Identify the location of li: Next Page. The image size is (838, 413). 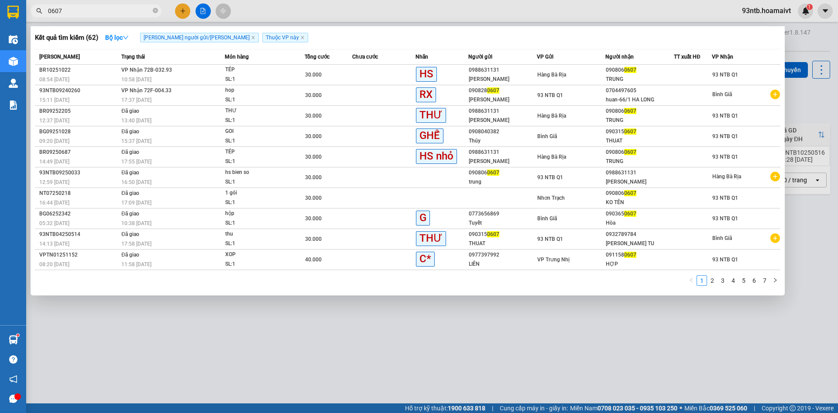
(775, 280).